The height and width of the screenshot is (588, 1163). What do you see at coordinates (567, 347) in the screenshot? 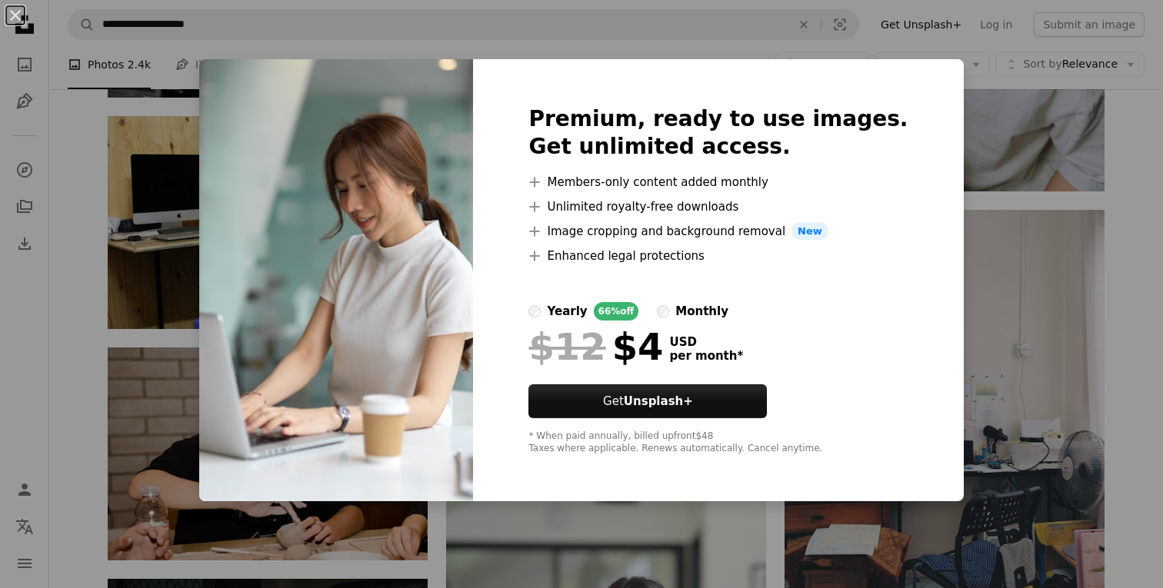
I see `span: $12` at bounding box center [567, 347].